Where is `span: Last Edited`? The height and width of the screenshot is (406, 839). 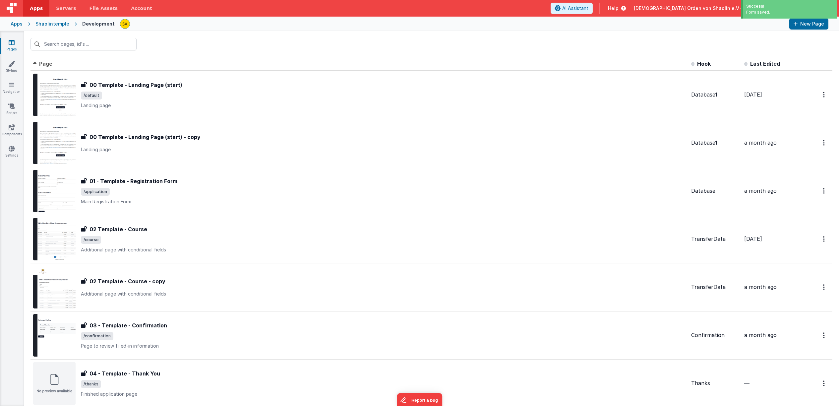
span: Last Edited is located at coordinates (765, 64).